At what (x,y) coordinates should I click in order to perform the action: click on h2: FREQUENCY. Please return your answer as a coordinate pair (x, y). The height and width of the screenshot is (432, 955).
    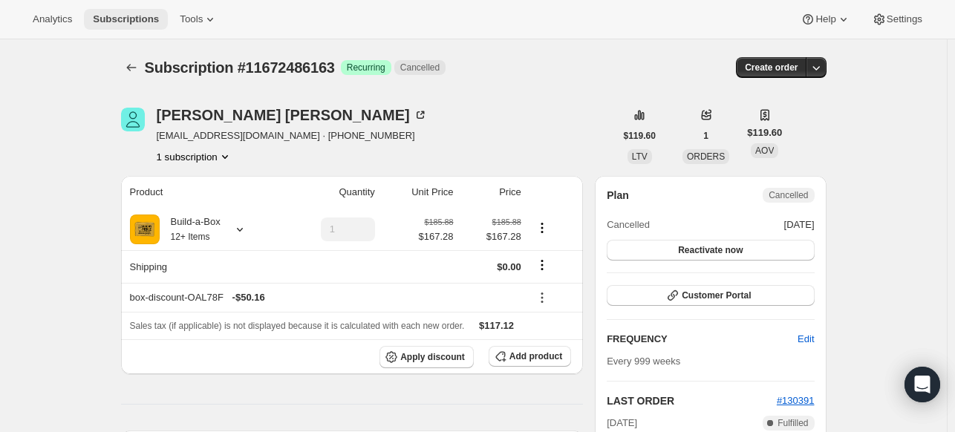
    Looking at the image, I should click on (702, 339).